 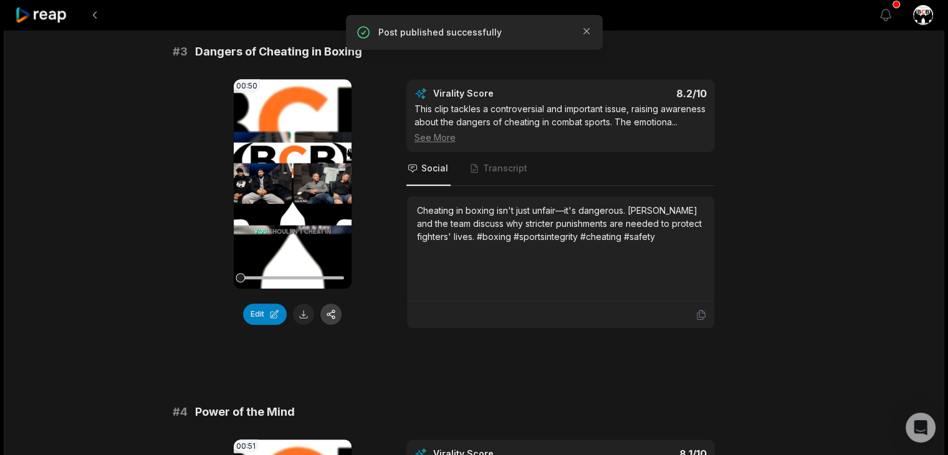 I want to click on video: Your browser does not support mp4 format., so click(x=292, y=184).